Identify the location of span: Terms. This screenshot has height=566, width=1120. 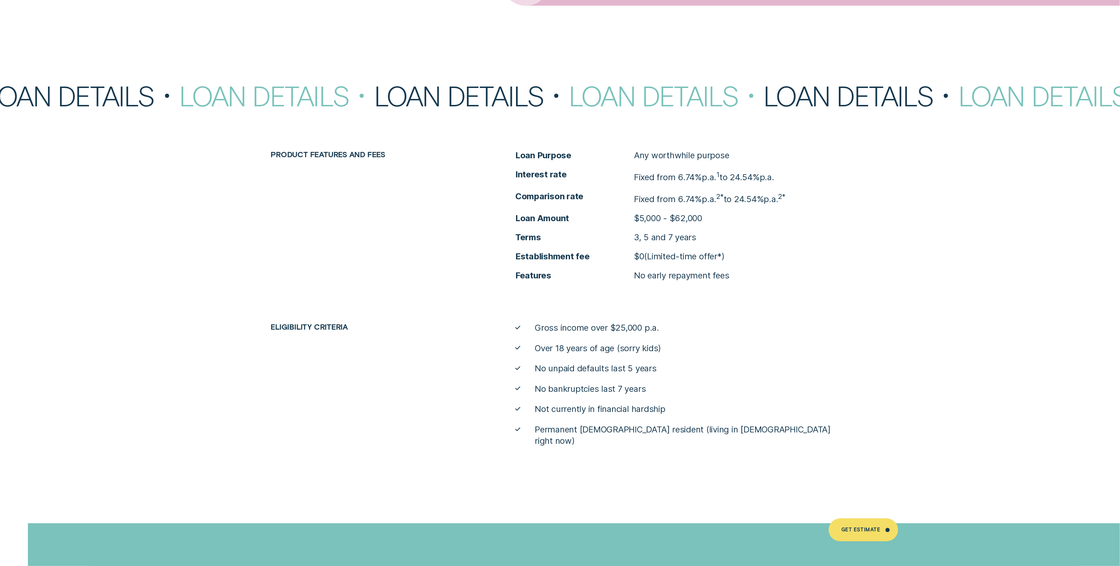
(575, 237).